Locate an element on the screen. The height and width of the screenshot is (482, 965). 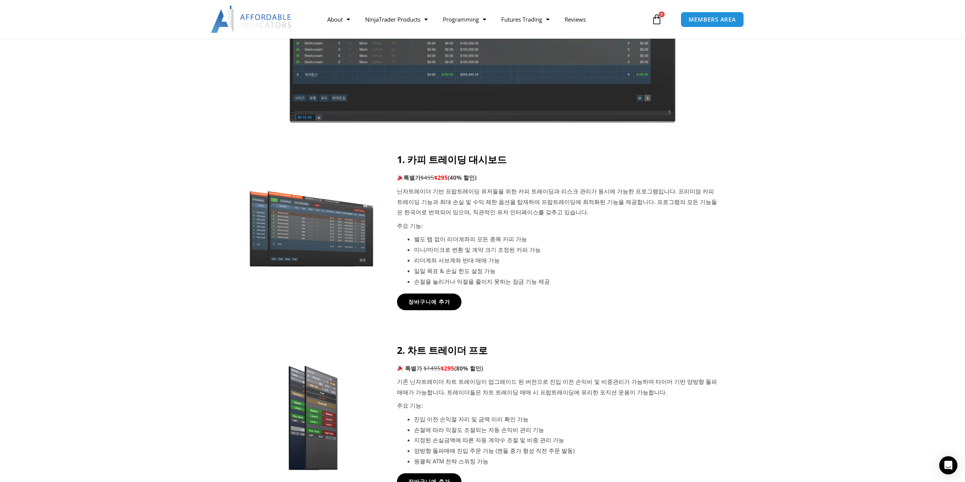
img: Screenshot 2024-11-20 151221 | Affordable Indicators – NinjaTrader is located at coordinates (312, 228).